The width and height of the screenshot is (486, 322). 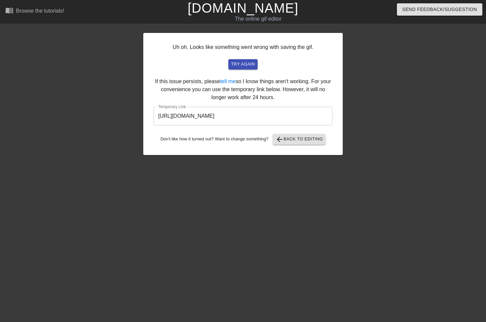 What do you see at coordinates (299, 139) in the screenshot?
I see `button: Back to Editing` at bounding box center [299, 139].